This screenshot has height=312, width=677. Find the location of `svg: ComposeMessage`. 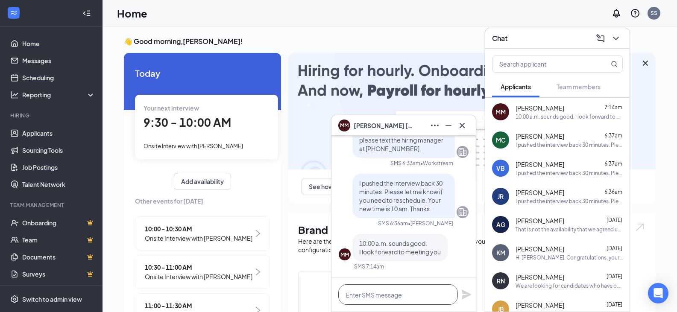

svg: ComposeMessage is located at coordinates (601, 38).